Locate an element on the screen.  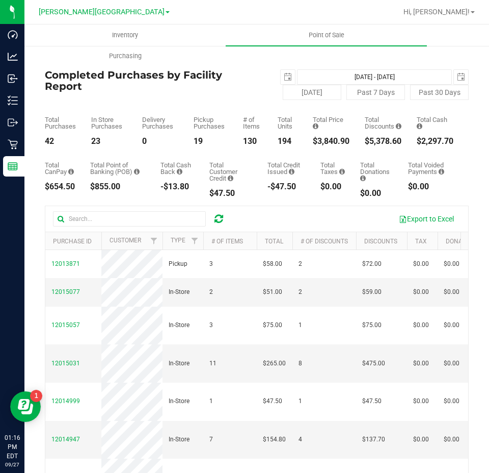
button: Past 30 Days is located at coordinates (439, 92).